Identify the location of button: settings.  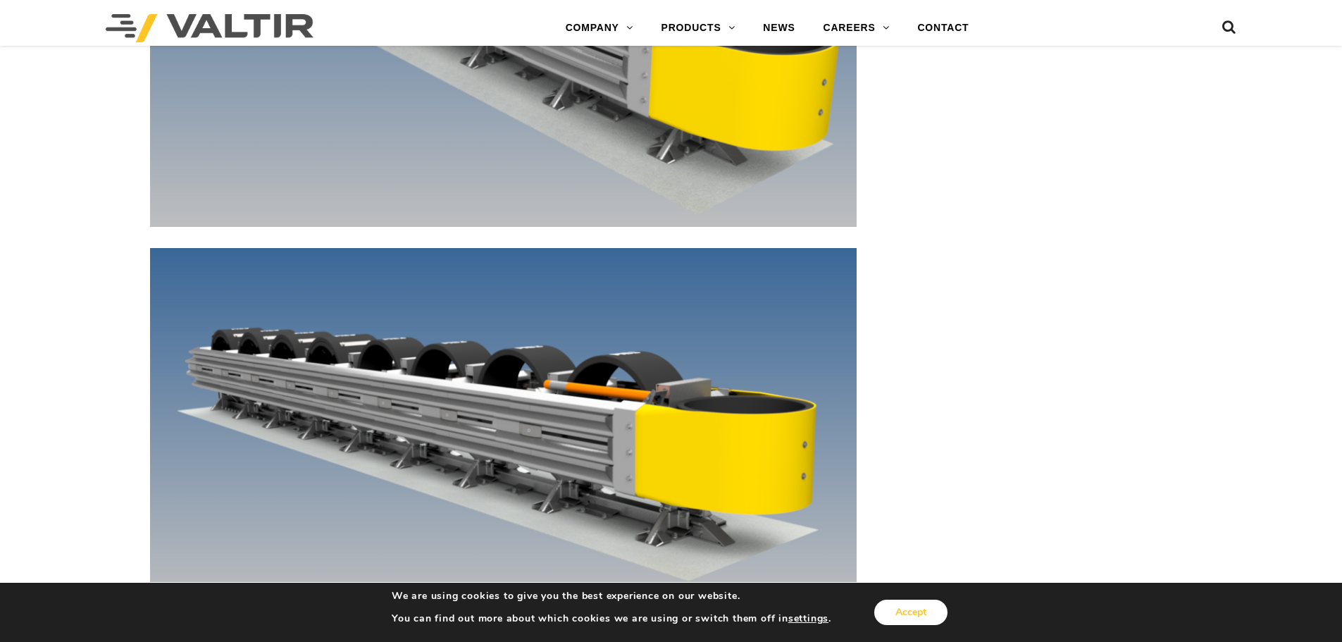
(808, 618).